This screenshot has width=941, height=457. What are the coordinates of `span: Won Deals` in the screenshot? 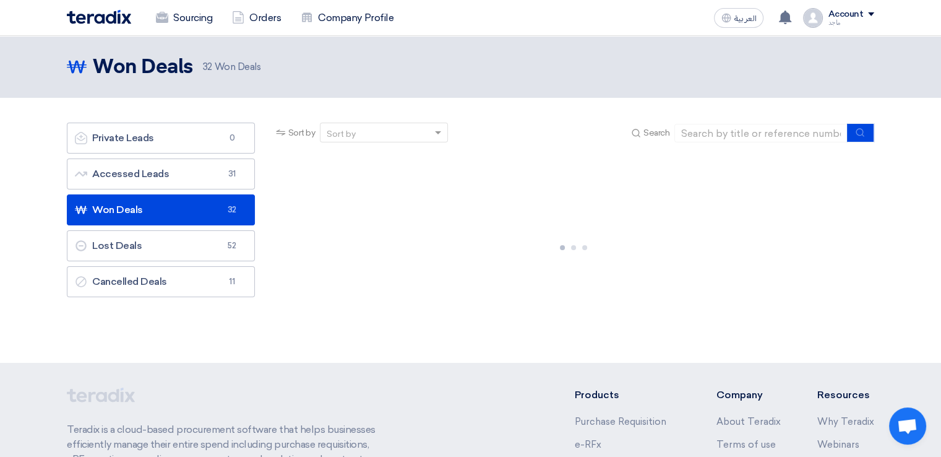 It's located at (232, 67).